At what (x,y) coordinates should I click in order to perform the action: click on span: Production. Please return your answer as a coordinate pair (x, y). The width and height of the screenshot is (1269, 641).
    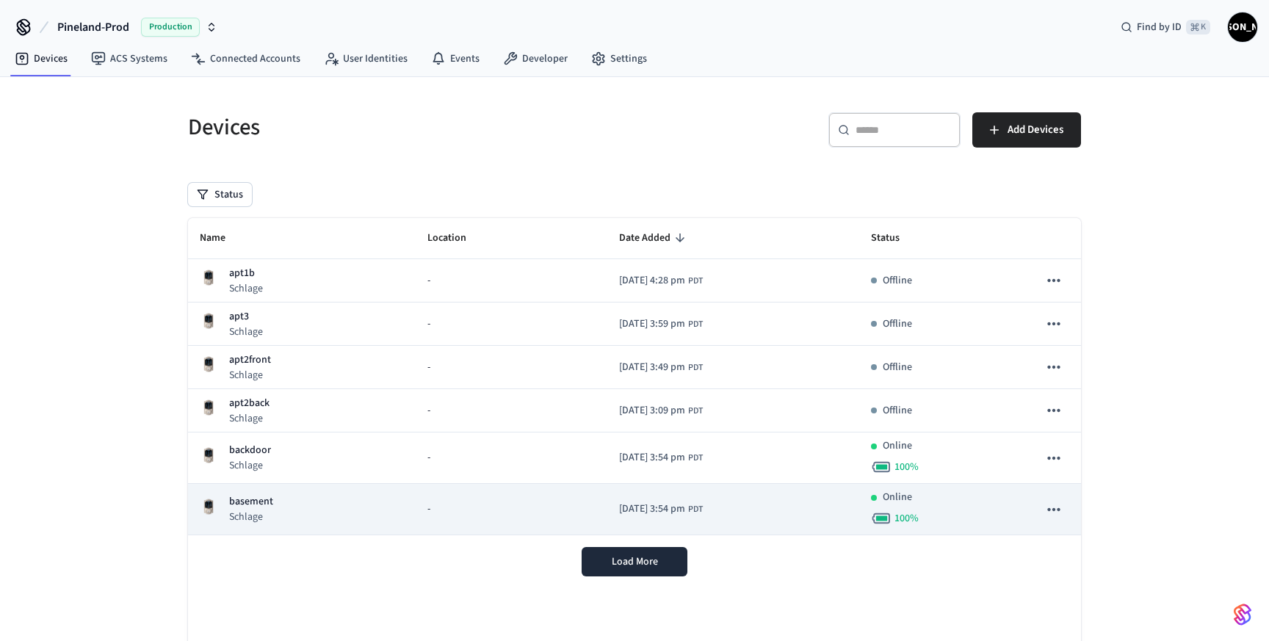
    Looking at the image, I should click on (170, 27).